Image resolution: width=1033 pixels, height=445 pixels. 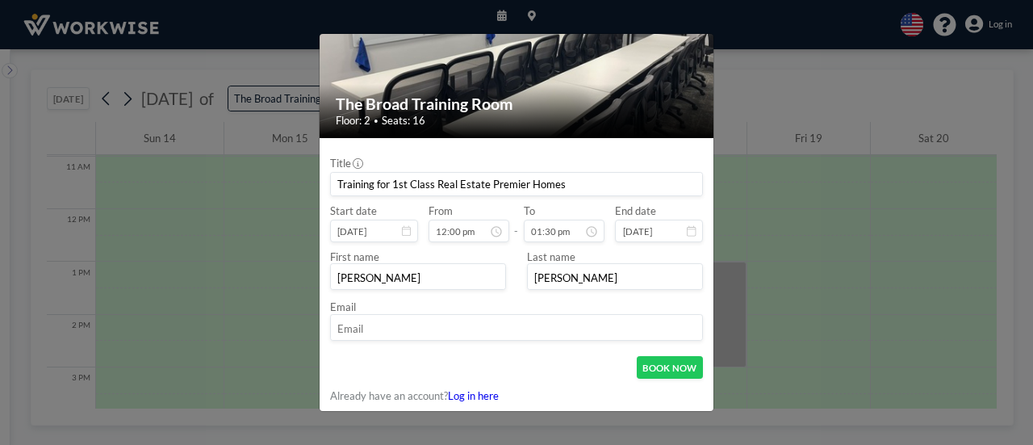 What do you see at coordinates (516, 328) in the screenshot?
I see `input: Email` at bounding box center [516, 328].